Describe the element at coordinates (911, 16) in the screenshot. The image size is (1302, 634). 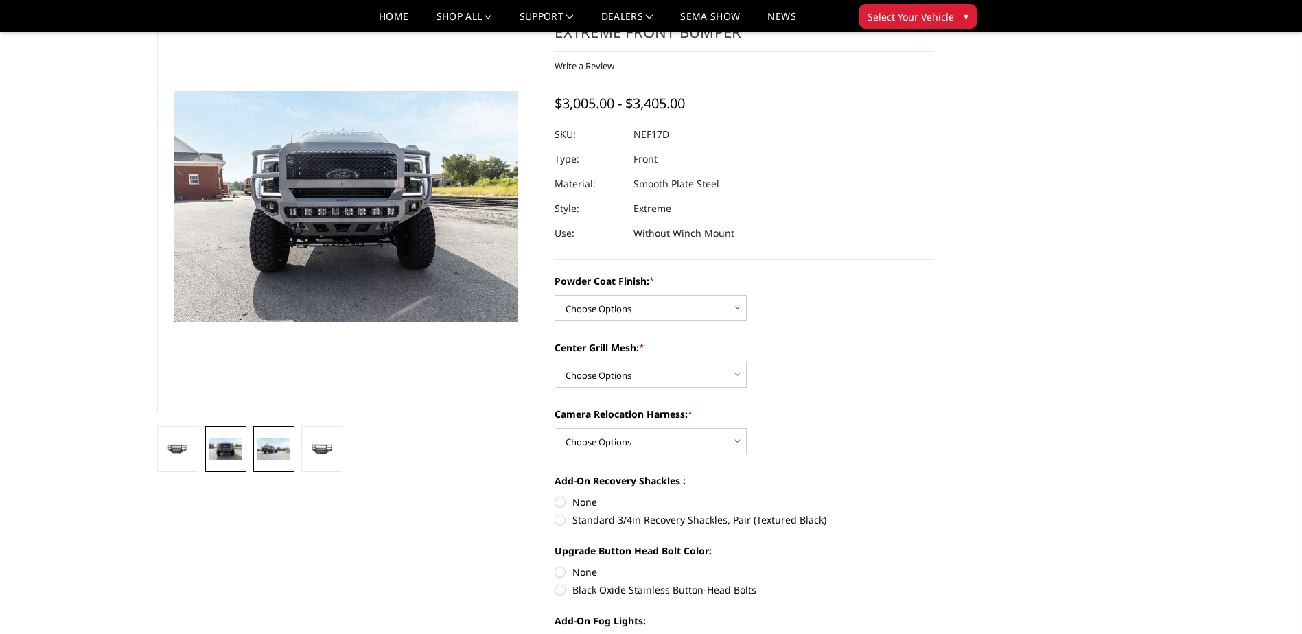
I see `span: Select Your Vehicle` at that location.